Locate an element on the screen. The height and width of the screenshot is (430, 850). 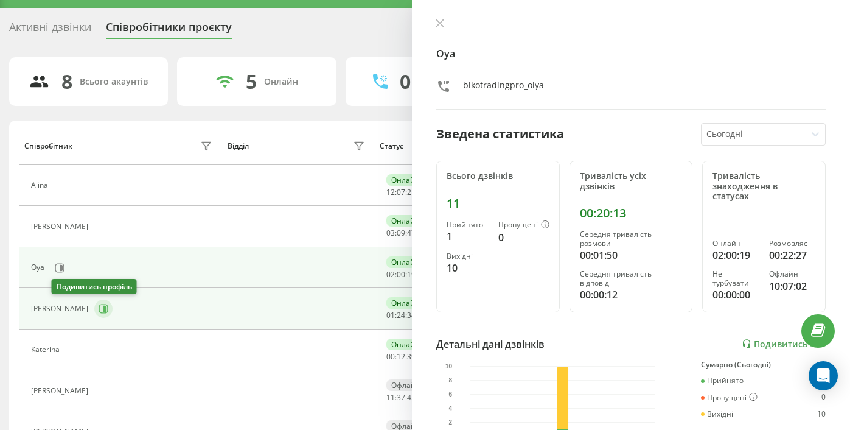
div: Відділ is located at coordinates (238, 146).